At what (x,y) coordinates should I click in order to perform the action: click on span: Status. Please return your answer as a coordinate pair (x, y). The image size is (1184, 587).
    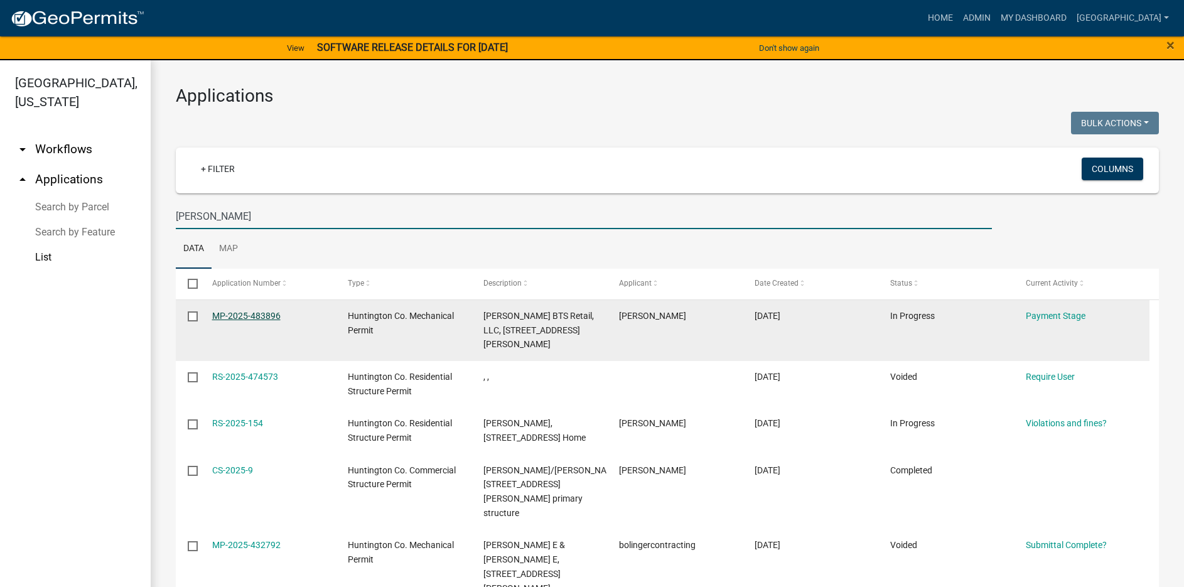
    Looking at the image, I should click on (901, 283).